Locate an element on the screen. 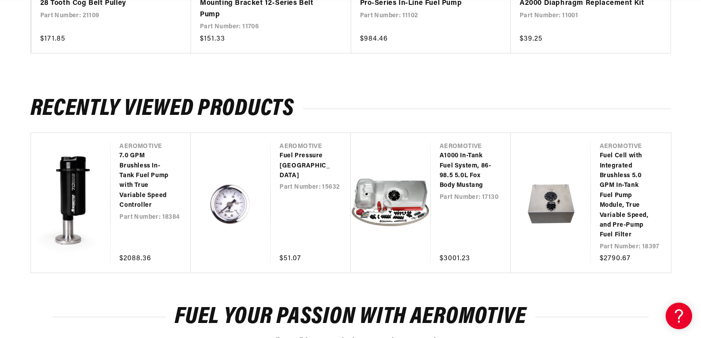  a: 7.0 GPM Brushless In-Tank Fuel Pump with True Variable Speed Controller is located at coordinates (146, 181).